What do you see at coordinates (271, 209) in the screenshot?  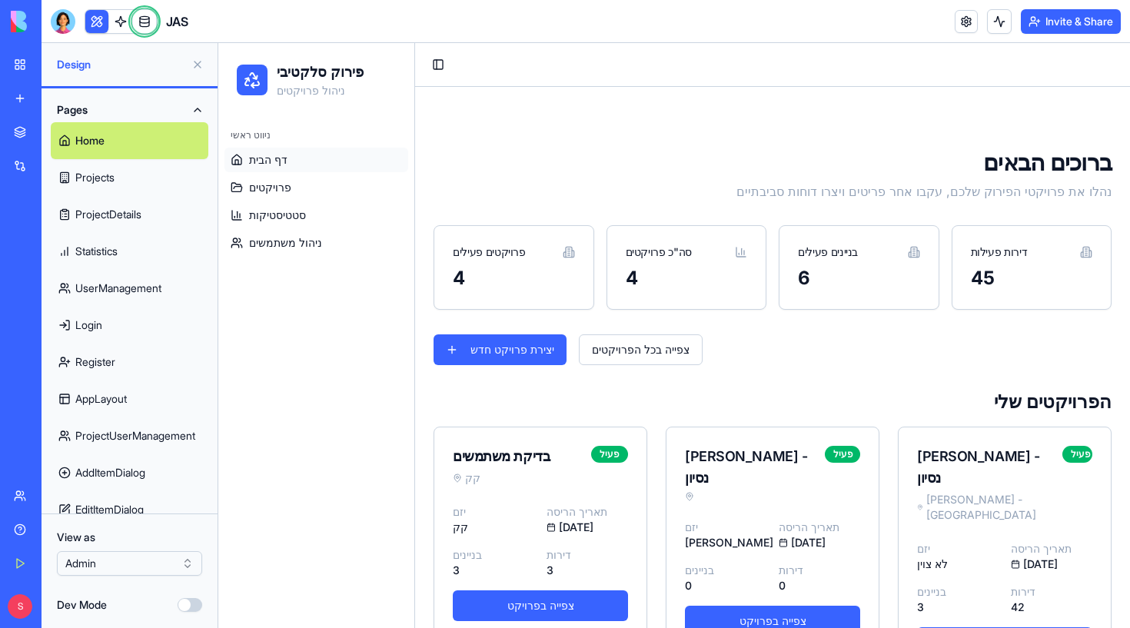 I see `div: פרויקטים פעילים` at bounding box center [271, 209].